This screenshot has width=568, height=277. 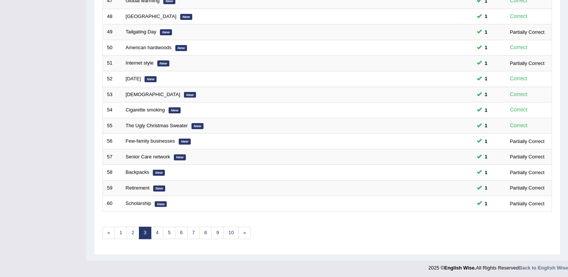 I want to click on a: Senior Care network, so click(x=148, y=157).